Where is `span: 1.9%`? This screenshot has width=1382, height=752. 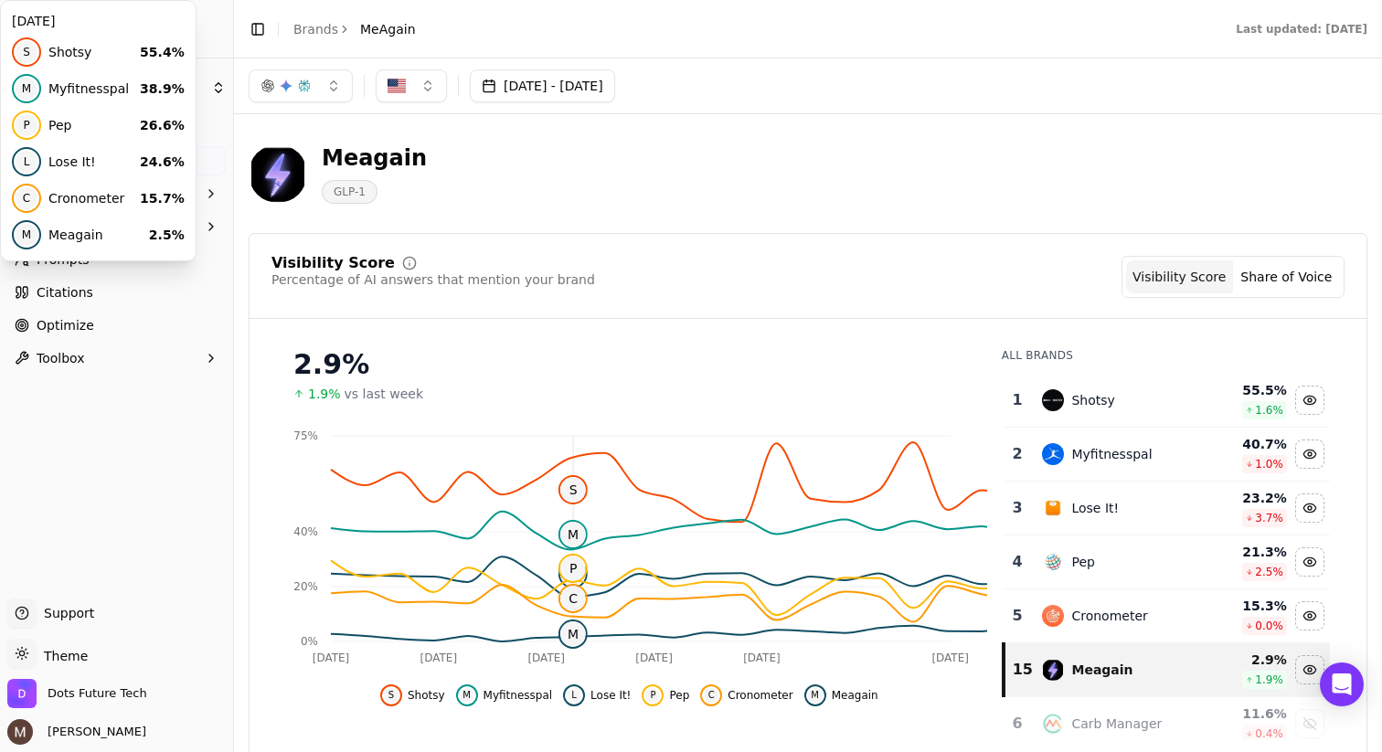
span: 1.9% is located at coordinates (324, 394).